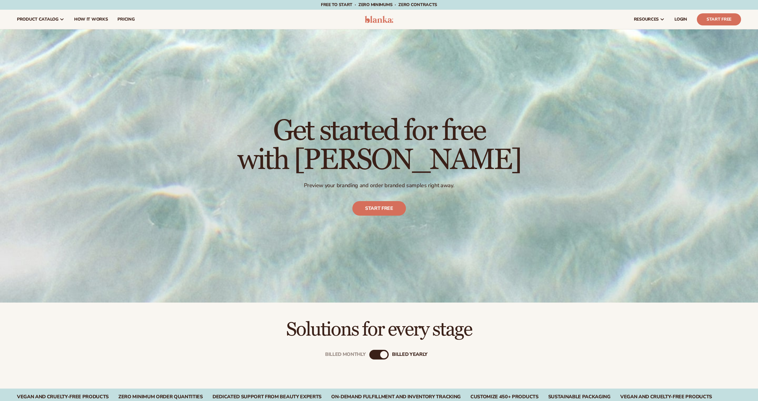 The width and height of the screenshot is (758, 401). Describe the element at coordinates (38, 19) in the screenshot. I see `span: product catalog` at that location.